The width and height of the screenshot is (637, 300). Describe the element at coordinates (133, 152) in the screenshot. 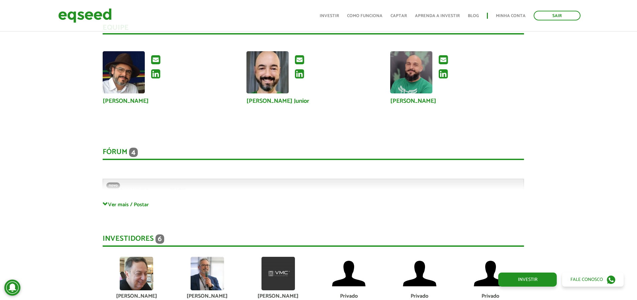

I see `span: 4` at that location.